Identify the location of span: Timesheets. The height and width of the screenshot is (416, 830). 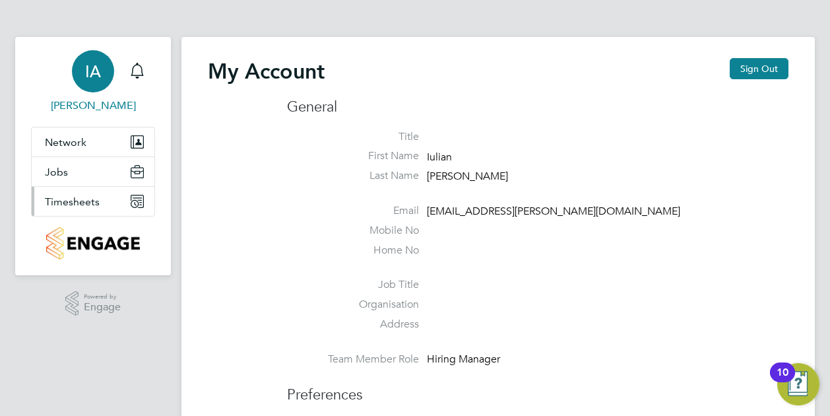
(72, 201).